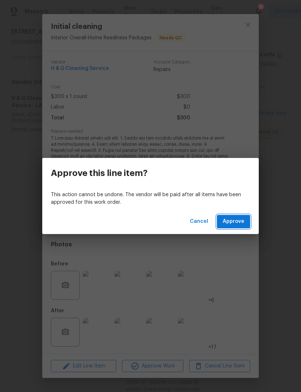  I want to click on button: Cancel, so click(199, 221).